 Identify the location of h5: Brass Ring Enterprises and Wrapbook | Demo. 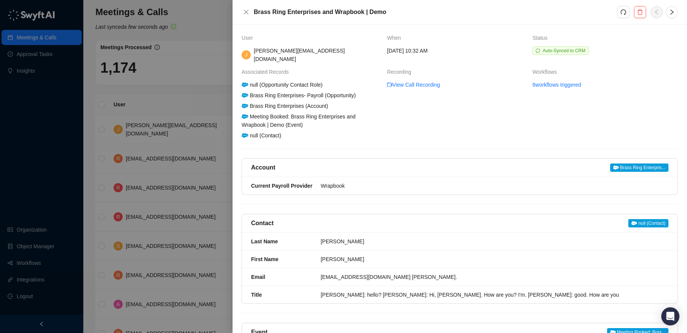
(435, 12).